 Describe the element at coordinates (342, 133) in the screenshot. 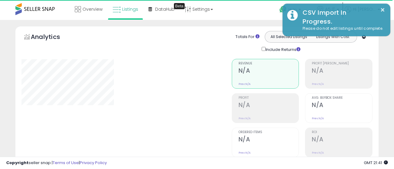

I see `span: ROI` at that location.